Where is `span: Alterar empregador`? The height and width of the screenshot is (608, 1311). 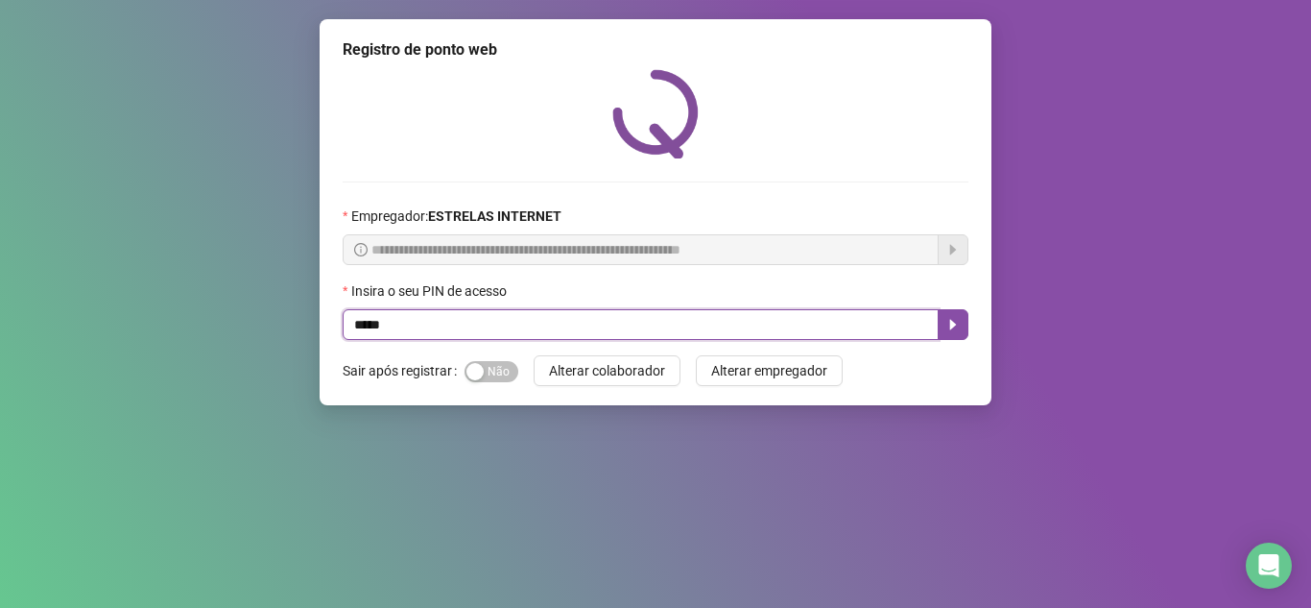
span: Alterar empregador is located at coordinates (769, 371).